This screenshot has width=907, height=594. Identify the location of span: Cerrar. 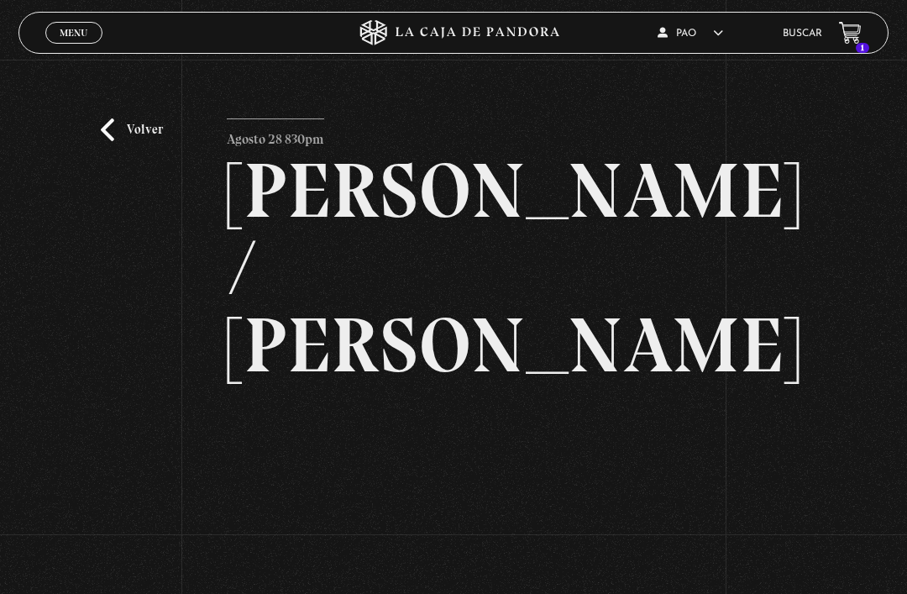
(74, 48).